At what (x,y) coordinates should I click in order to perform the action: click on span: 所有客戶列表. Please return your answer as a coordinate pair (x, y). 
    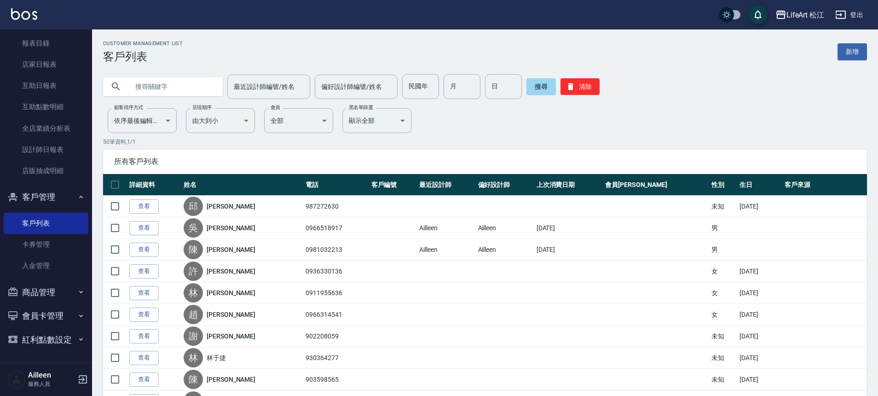
    Looking at the image, I should click on (485, 162).